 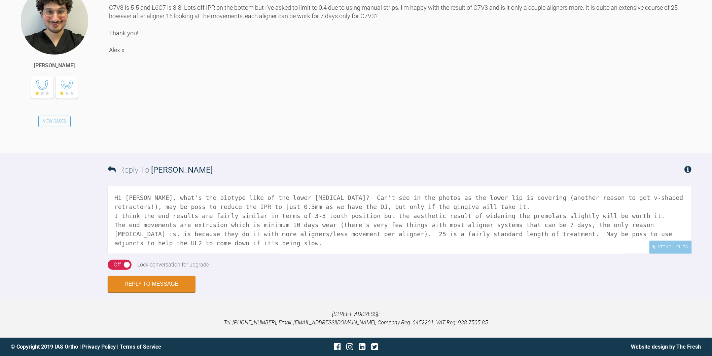 What do you see at coordinates (140, 347) in the screenshot?
I see `a: Terms of Service` at bounding box center [140, 347].